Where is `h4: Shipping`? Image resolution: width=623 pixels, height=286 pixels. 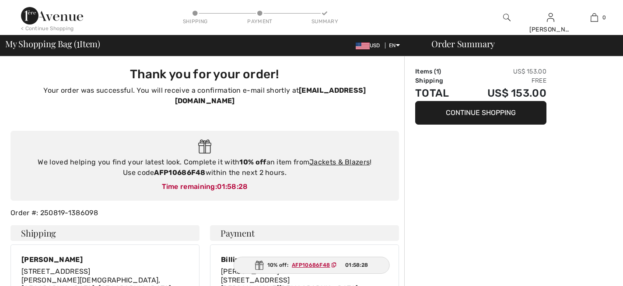 h4: Shipping is located at coordinates (105, 233).